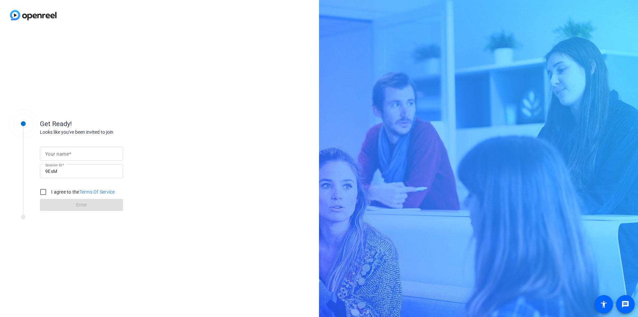 The height and width of the screenshot is (317, 638). I want to click on mat-label: Session ID, so click(54, 165).